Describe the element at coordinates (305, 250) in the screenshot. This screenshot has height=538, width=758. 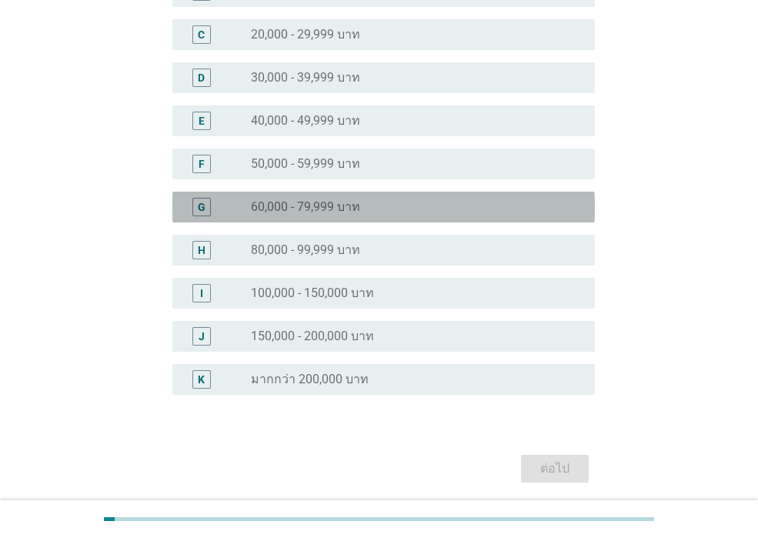
I see `label: 80,000 - 99,999 บาท` at that location.